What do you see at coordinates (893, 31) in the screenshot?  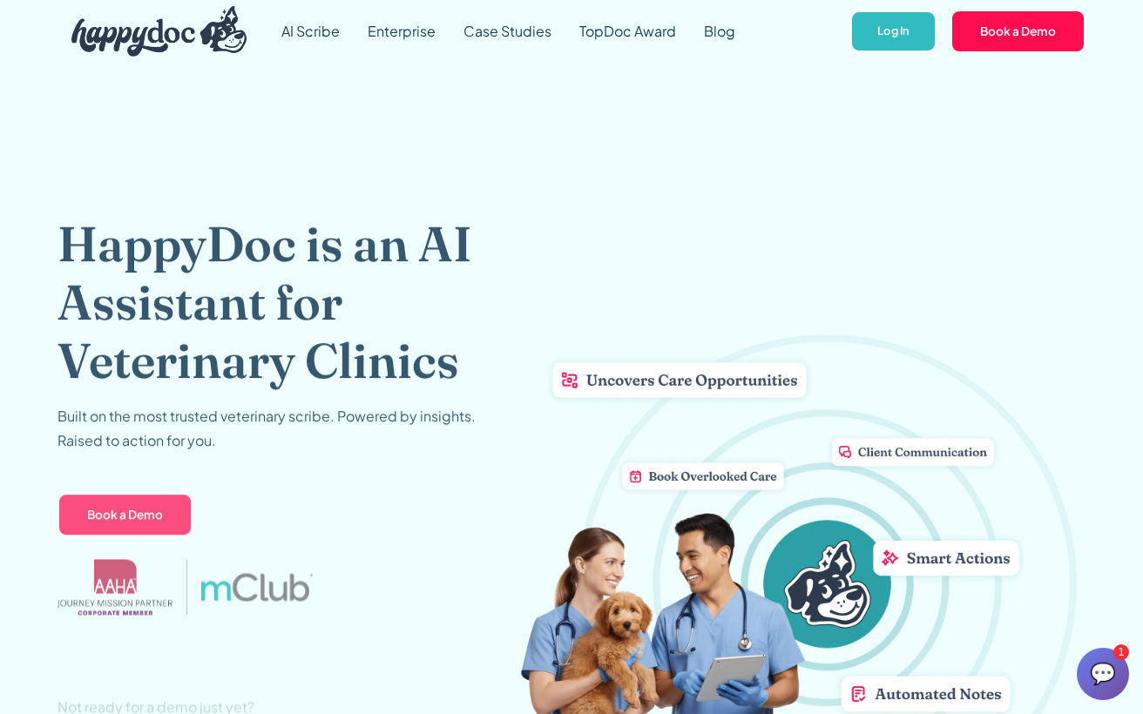 I see `a: Log In` at bounding box center [893, 31].